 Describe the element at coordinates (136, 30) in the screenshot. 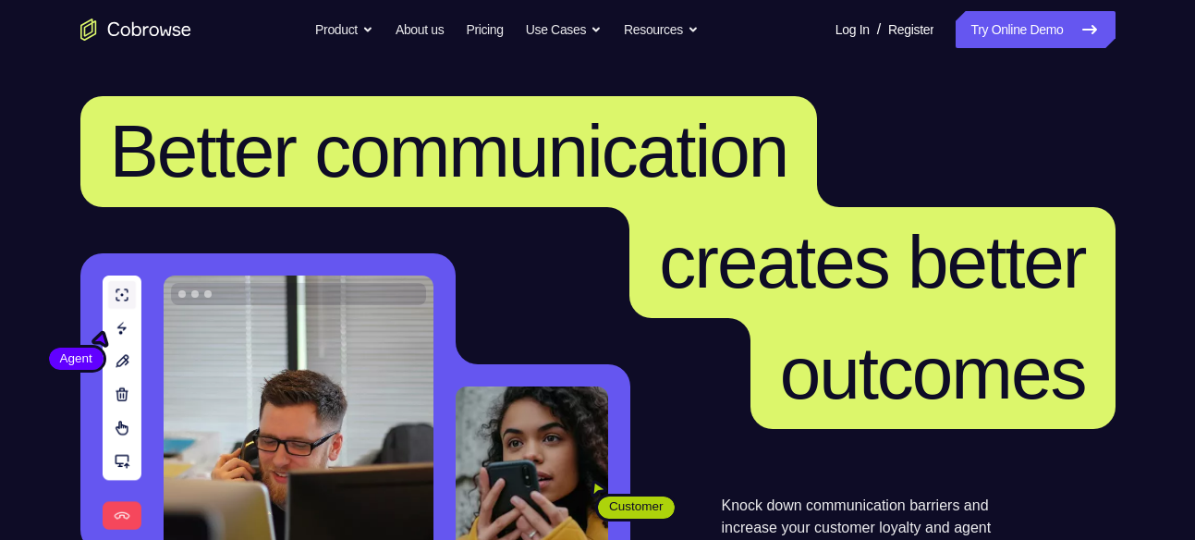

I see `a: Go to the home page` at that location.